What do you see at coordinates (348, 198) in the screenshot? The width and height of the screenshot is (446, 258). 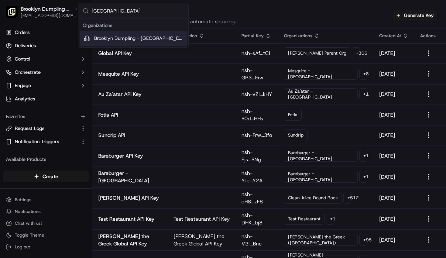 I see `div: + 512` at bounding box center [348, 198].